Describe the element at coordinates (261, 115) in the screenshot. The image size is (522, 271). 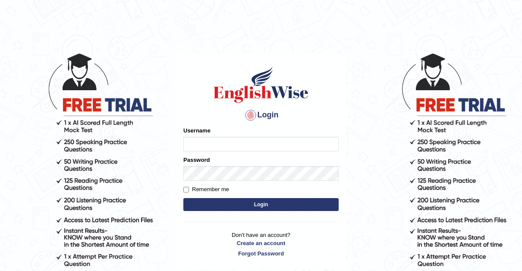
I see `h4: Login` at that location.